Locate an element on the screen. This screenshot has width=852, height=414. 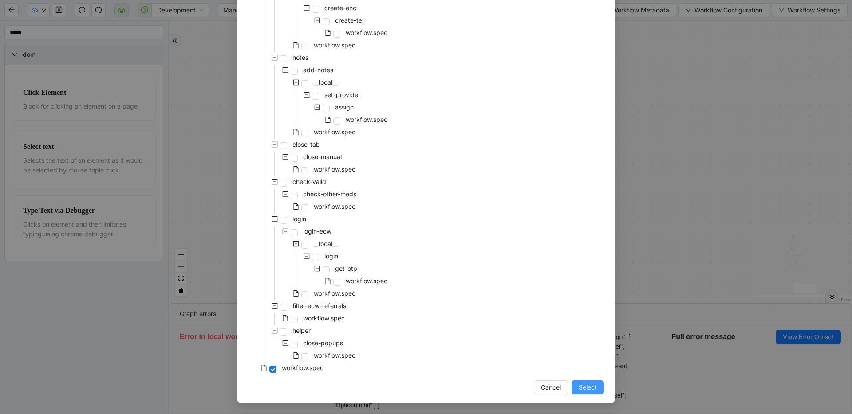
span: create-tel is located at coordinates (349, 20).